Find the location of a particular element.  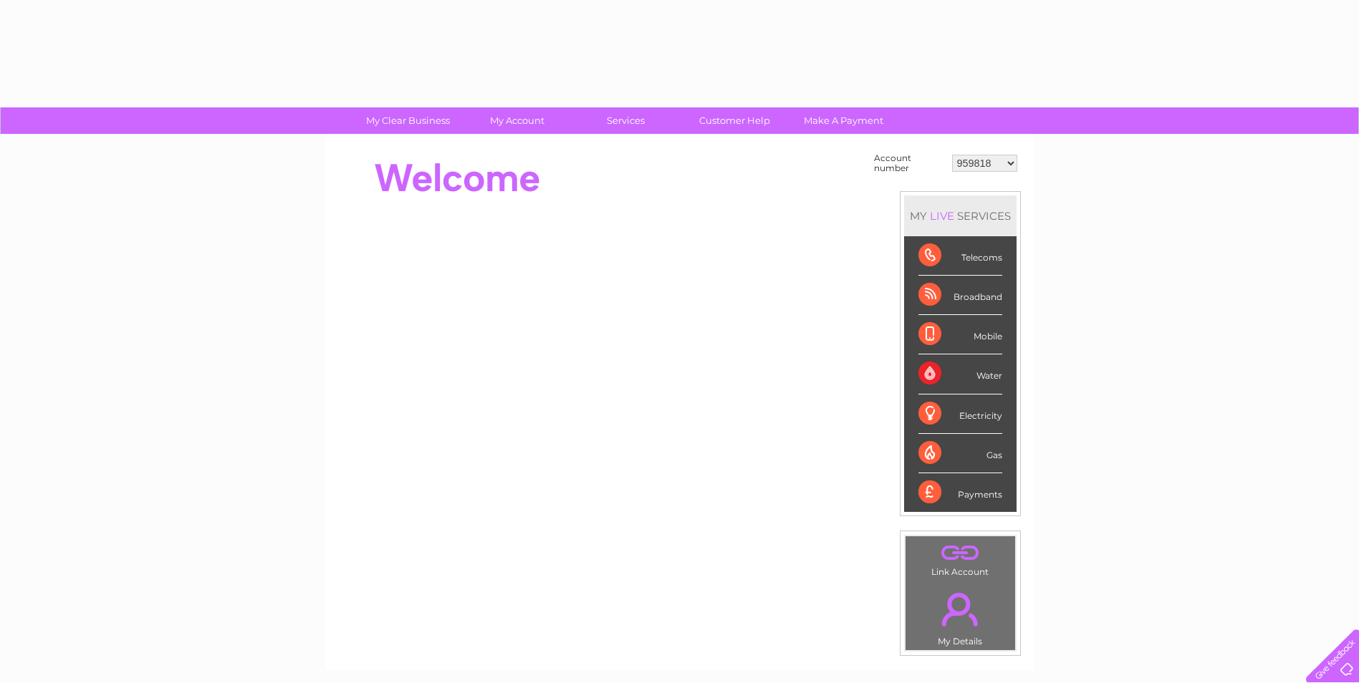

td: Link Account is located at coordinates (960, 558).